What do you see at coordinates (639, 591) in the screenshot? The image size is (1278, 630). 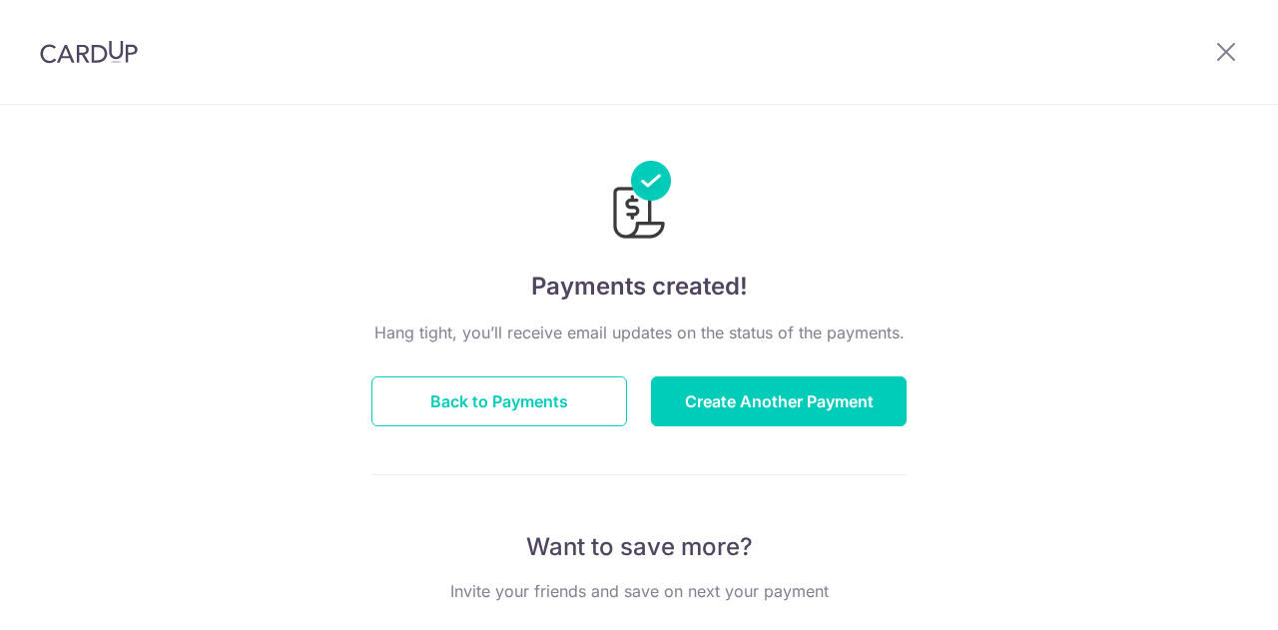 I see `p: Invite your friends and save on next your payment` at bounding box center [639, 591].